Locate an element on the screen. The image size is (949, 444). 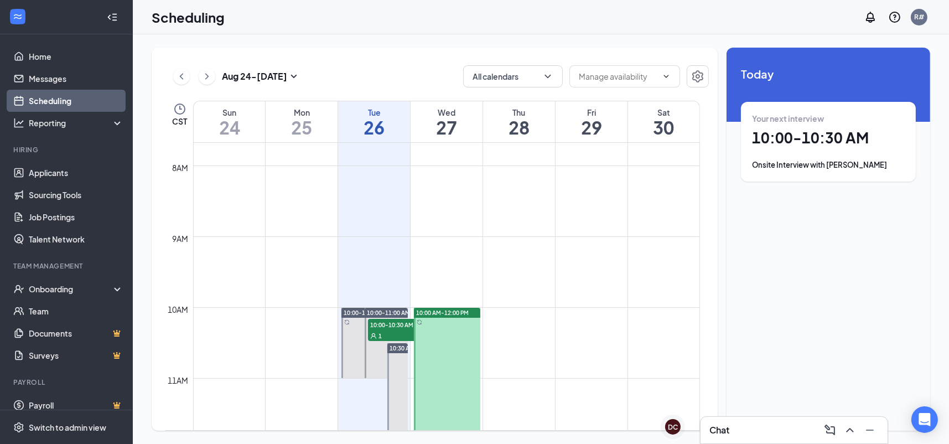
a: SurveysCrown is located at coordinates (76, 355).